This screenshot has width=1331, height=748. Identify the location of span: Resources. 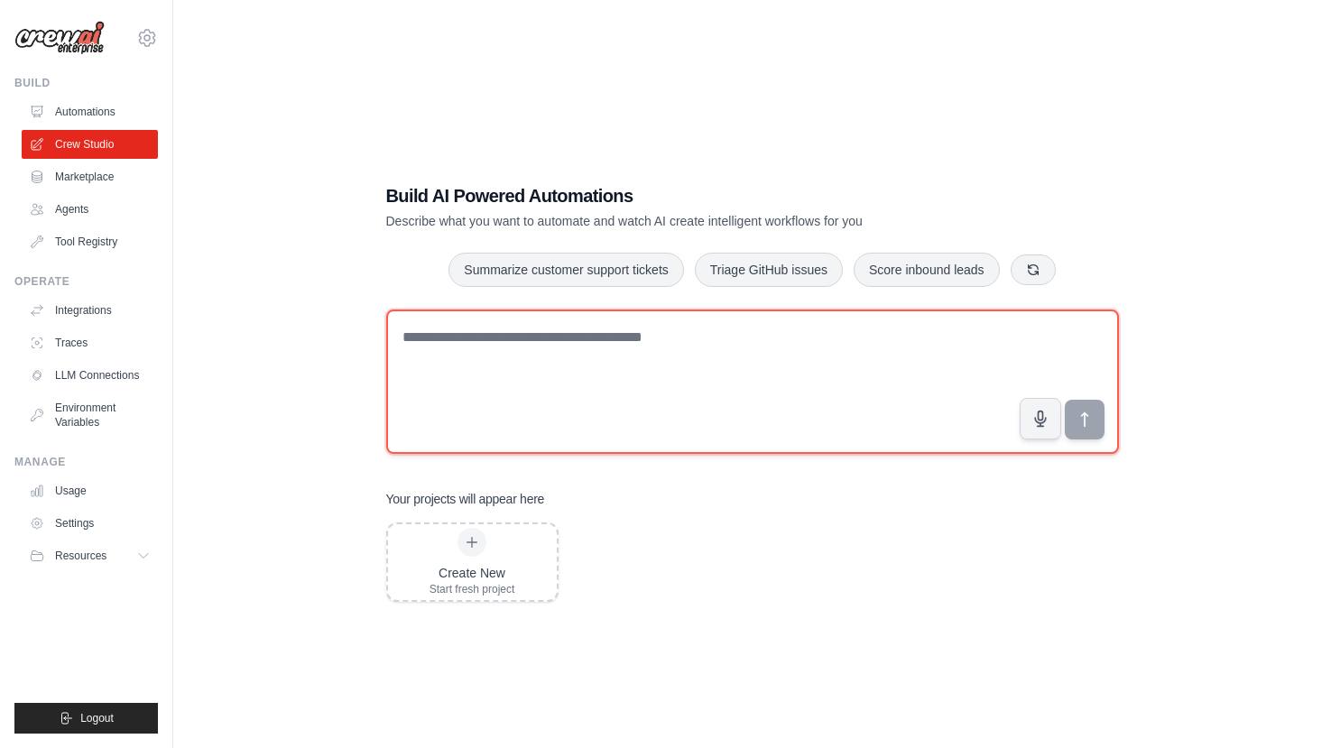
(80, 556).